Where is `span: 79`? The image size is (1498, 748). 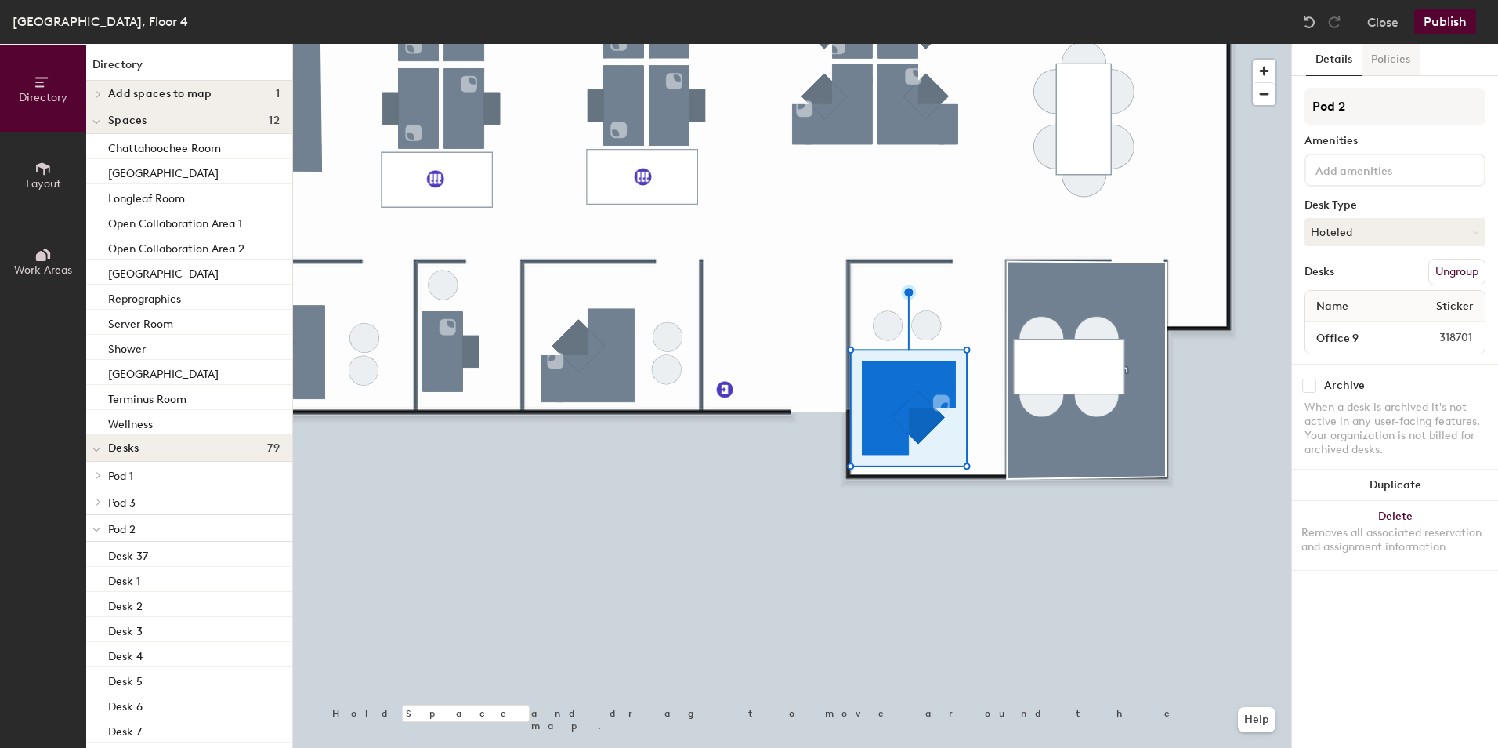 span: 79 is located at coordinates (273, 448).